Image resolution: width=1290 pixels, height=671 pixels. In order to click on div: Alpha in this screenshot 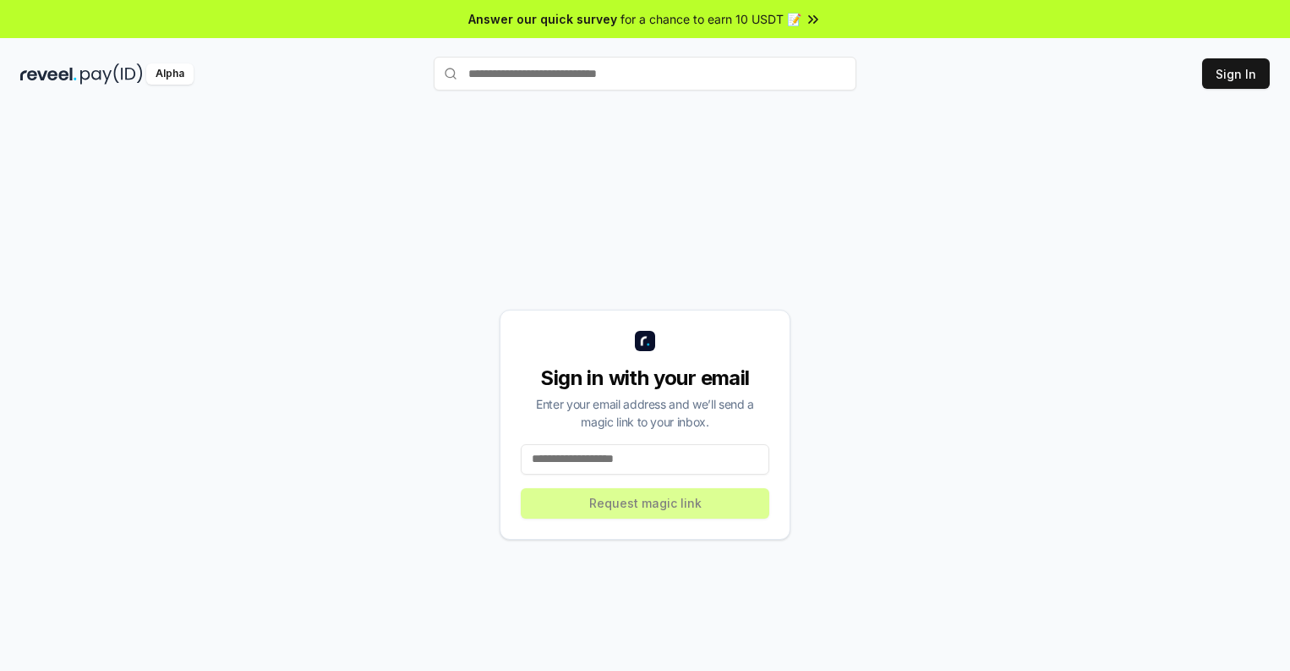, I will do `click(170, 74)`.